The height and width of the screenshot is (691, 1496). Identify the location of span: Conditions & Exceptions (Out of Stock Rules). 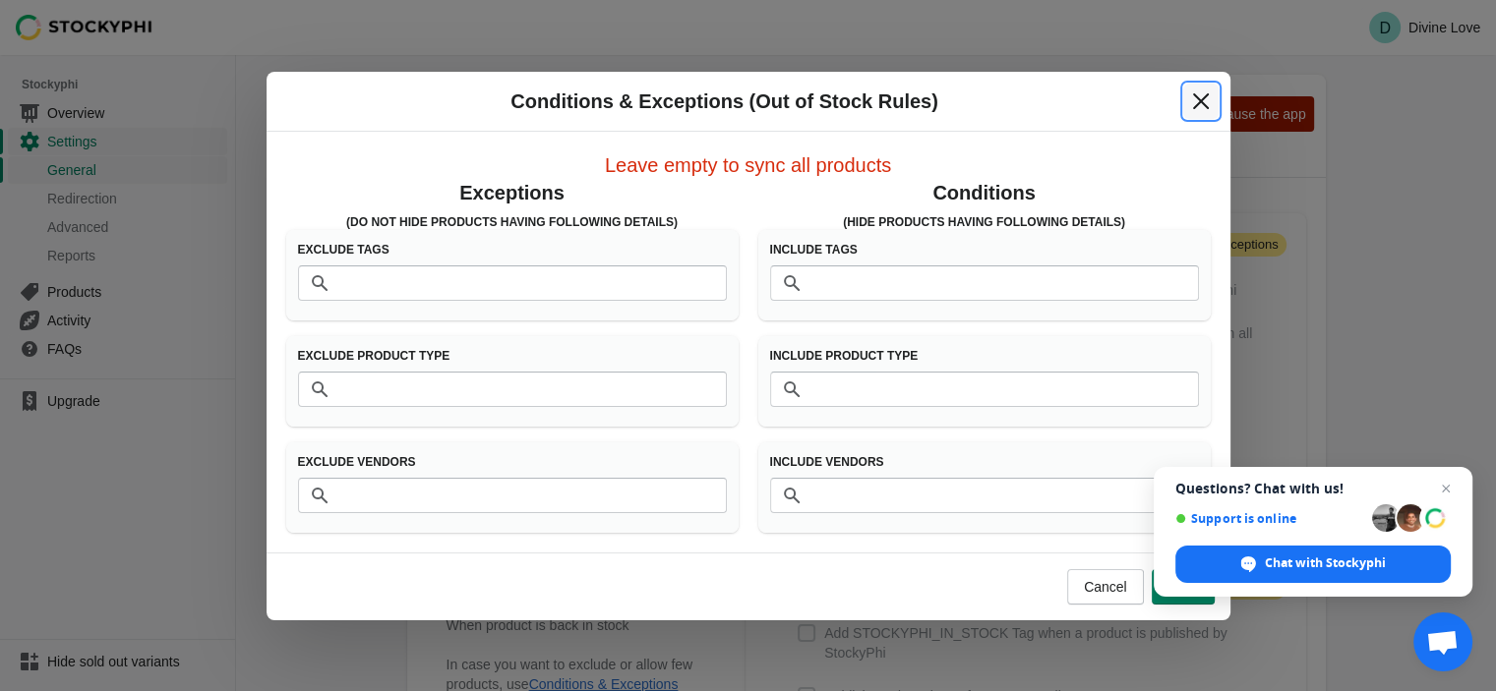
(724, 101).